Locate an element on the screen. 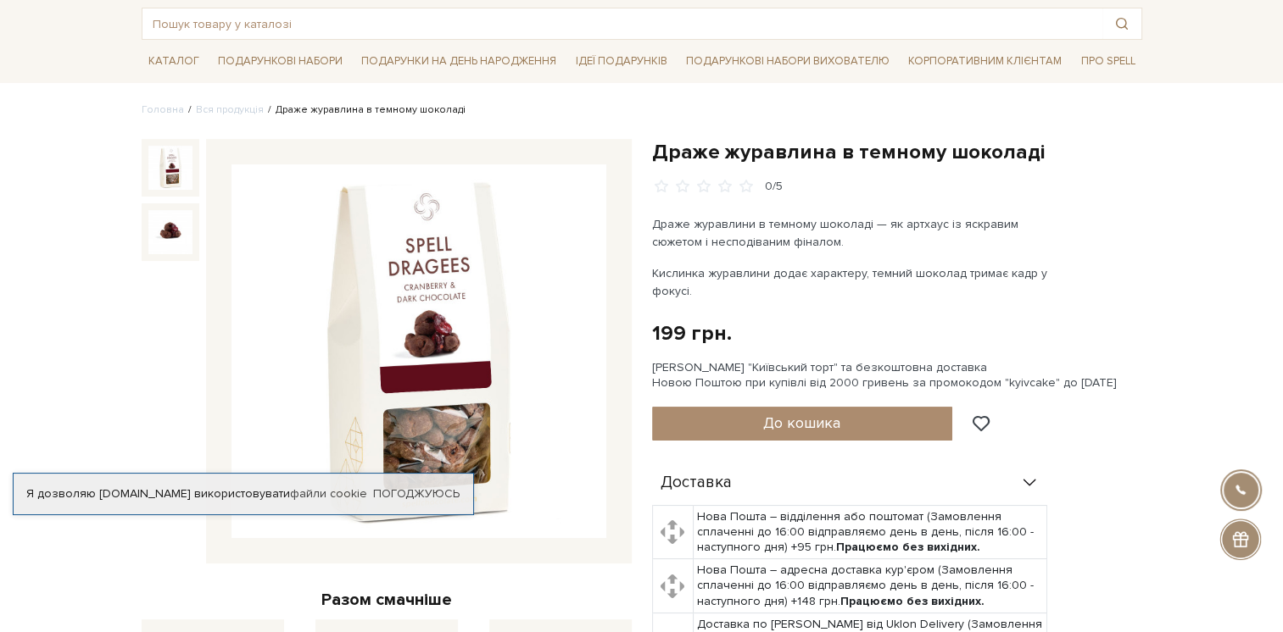  a: Вся продукція is located at coordinates (230, 109).